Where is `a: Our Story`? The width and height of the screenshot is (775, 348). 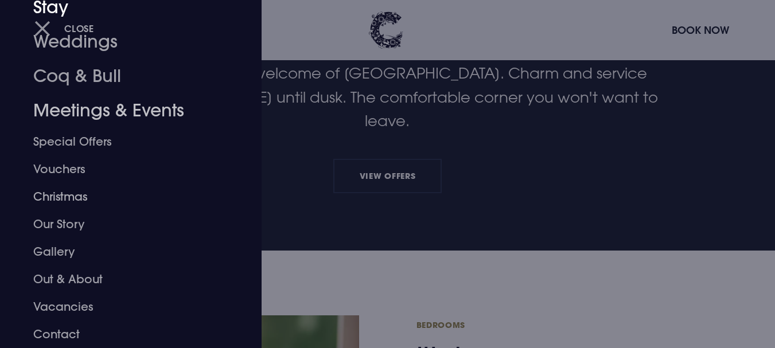
a: Our Story is located at coordinates (124, 224).